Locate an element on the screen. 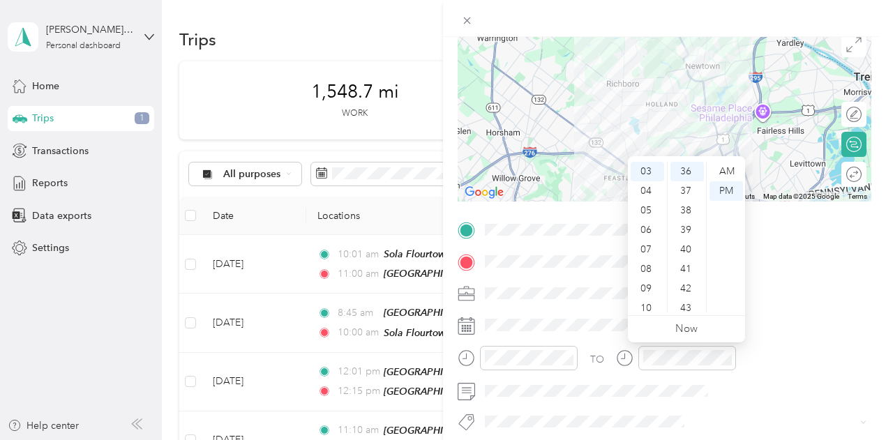 This screenshot has height=440, width=886. div: PM is located at coordinates (727, 191).